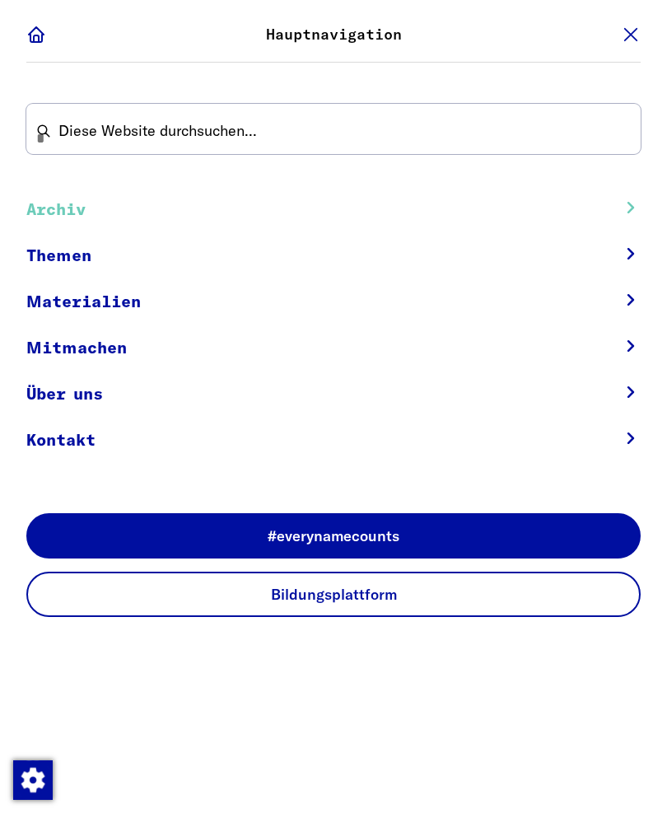 The width and height of the screenshot is (667, 832). What do you see at coordinates (33, 780) in the screenshot?
I see `img: Zustimmung ändern` at bounding box center [33, 780].